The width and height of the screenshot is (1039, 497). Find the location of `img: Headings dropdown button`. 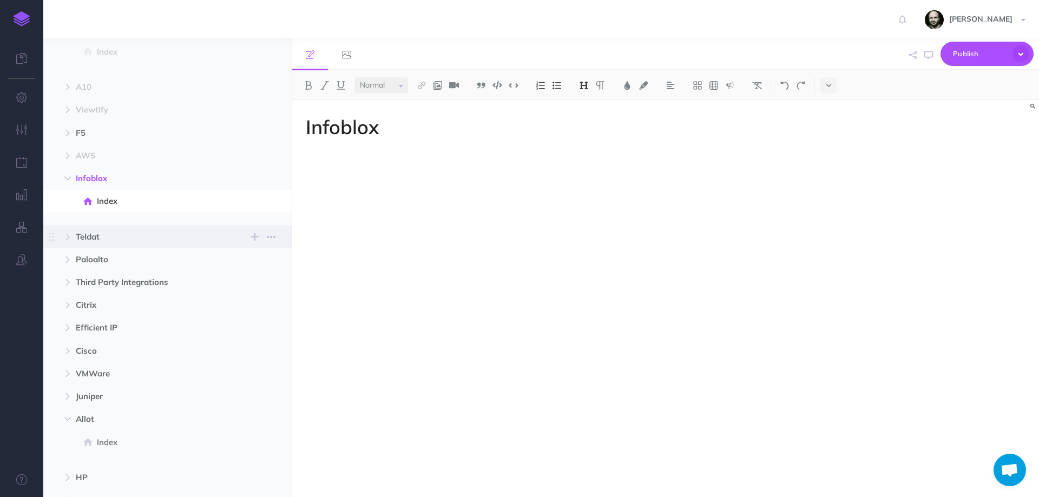

img: Headings dropdown button is located at coordinates (584, 85).